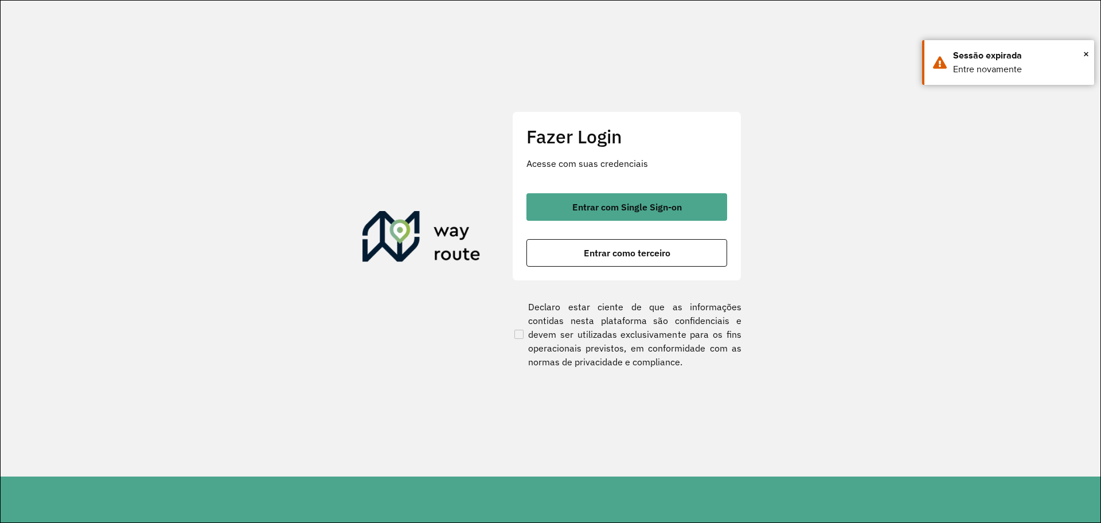 This screenshot has width=1101, height=523. I want to click on div: Sessão expirada, so click(1019, 56).